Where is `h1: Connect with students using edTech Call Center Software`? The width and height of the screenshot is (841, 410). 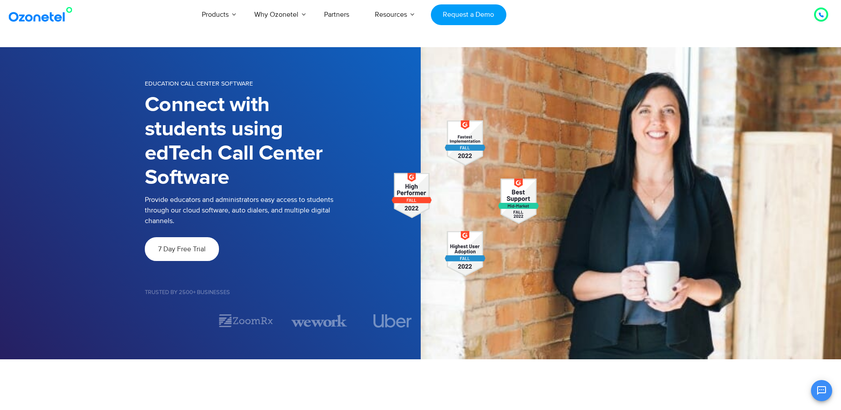
h1: Connect with students using edTech Call Center Software is located at coordinates (241, 142).